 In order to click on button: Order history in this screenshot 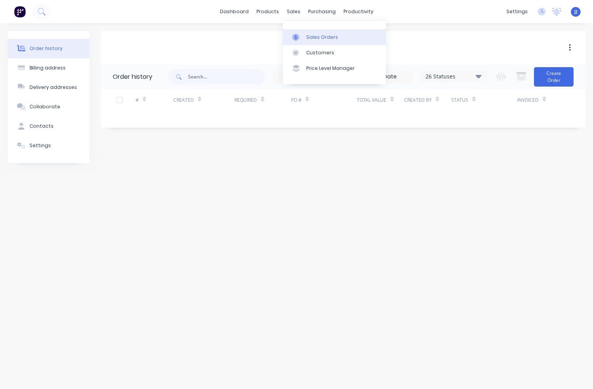, I will do `click(49, 49)`.